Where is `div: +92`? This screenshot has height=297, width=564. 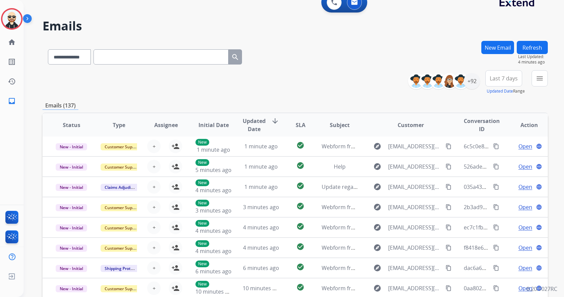 div: +92 is located at coordinates (472, 81).